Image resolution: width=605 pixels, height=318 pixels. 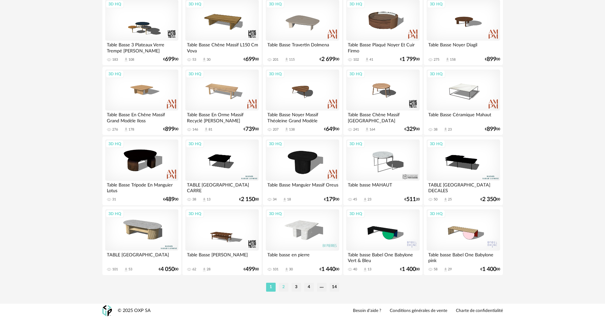 I want to click on a: 3D HQ Table basse MAHAUT 45 Download icon 23 €51120, so click(x=383, y=171).